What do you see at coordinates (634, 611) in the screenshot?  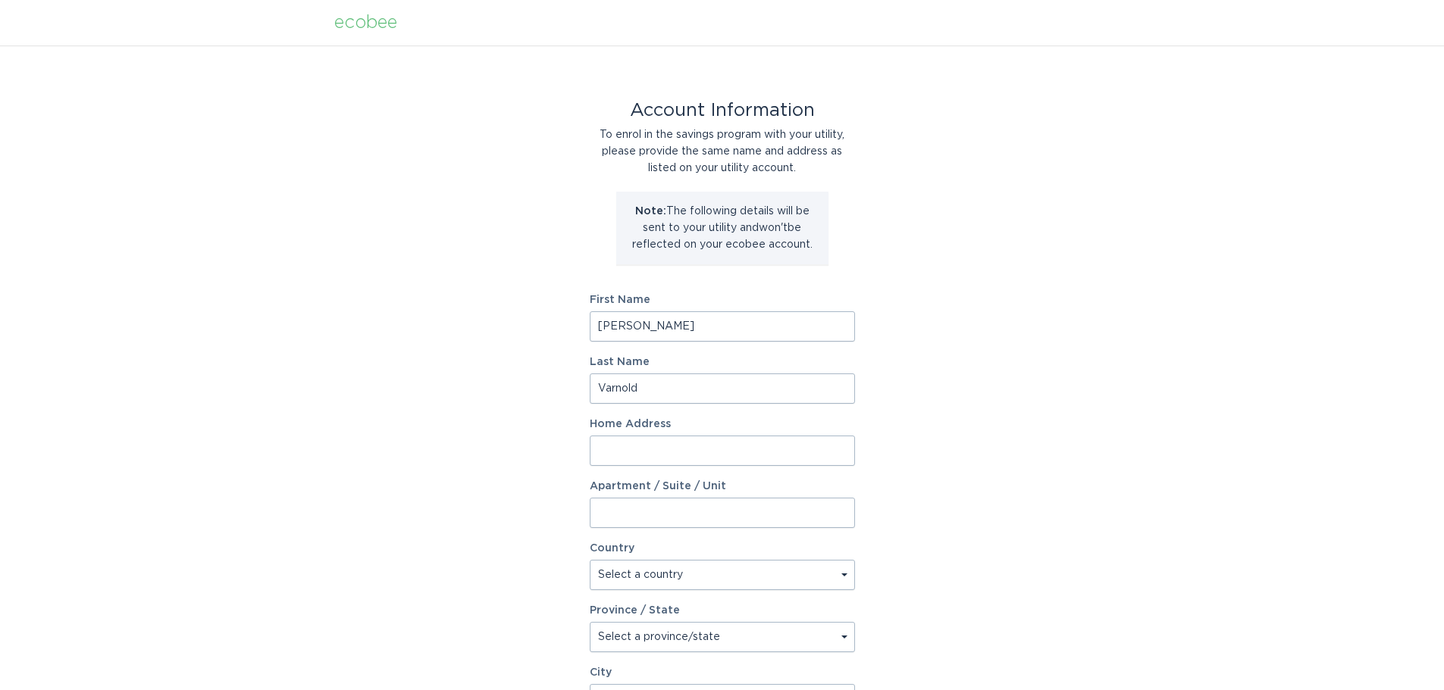 I see `label: Province / State` at bounding box center [634, 611].